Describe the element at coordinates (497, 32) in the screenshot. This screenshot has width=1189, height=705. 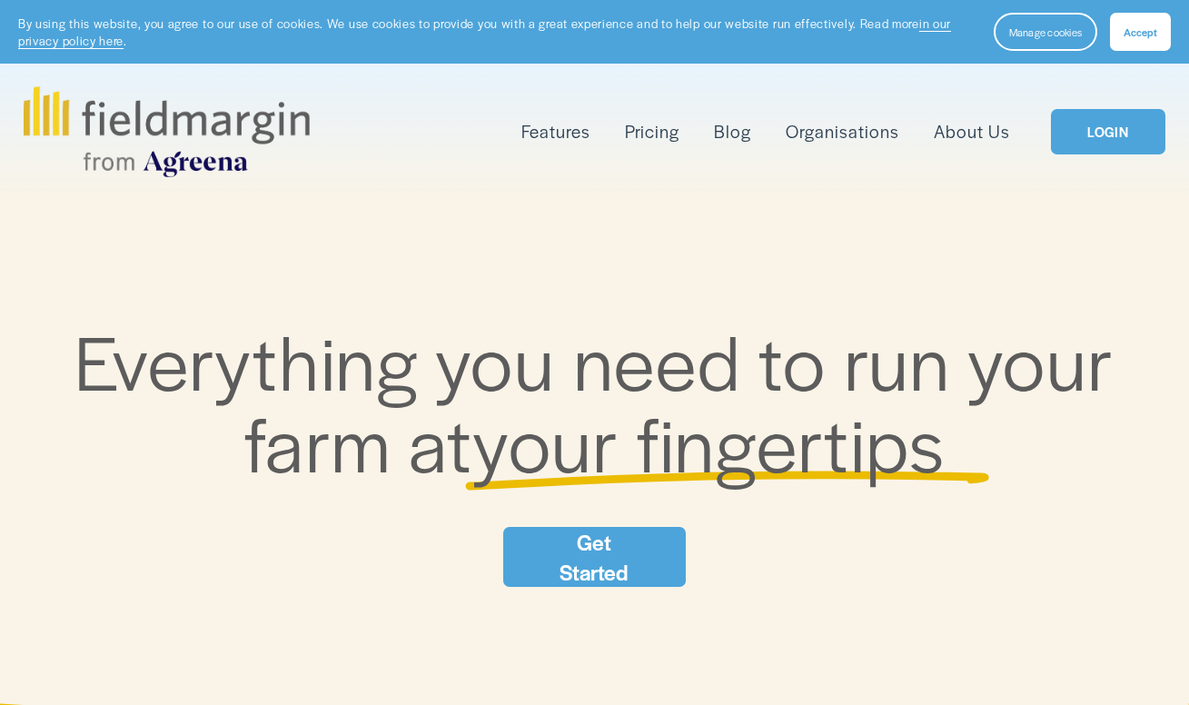
I see `p: By using this website, you agree to our use of cookies. We use cookies to provide you with a grea...` at that location.